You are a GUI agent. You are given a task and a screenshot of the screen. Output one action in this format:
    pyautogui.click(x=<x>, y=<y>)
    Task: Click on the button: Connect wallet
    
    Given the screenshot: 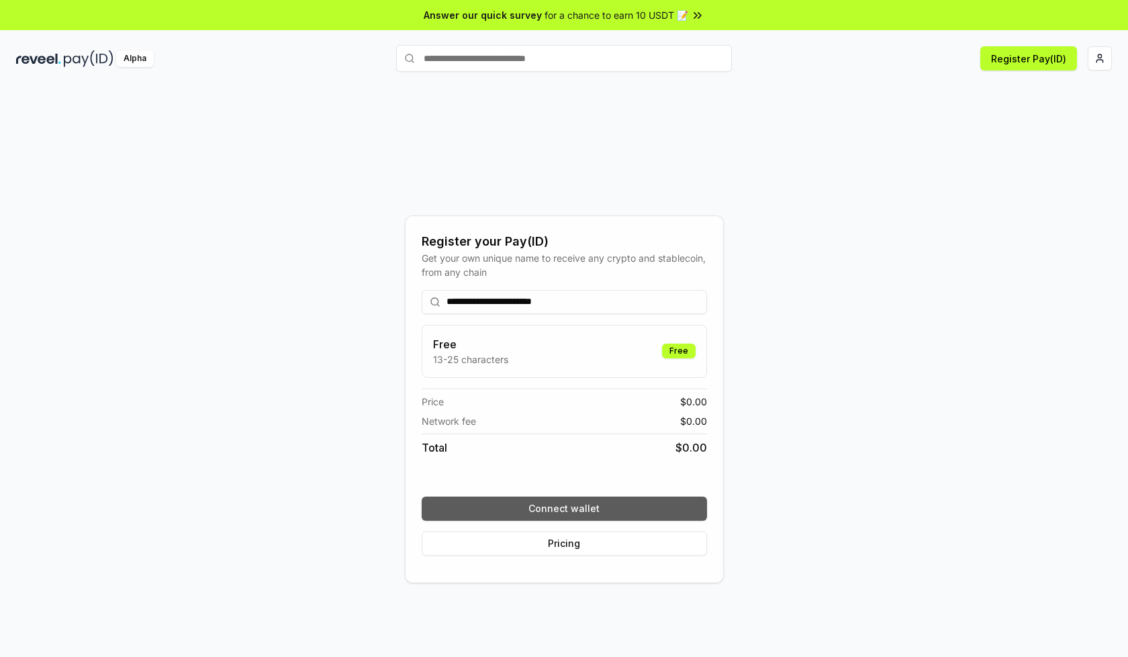 What is the action you would take?
    pyautogui.click(x=564, y=509)
    